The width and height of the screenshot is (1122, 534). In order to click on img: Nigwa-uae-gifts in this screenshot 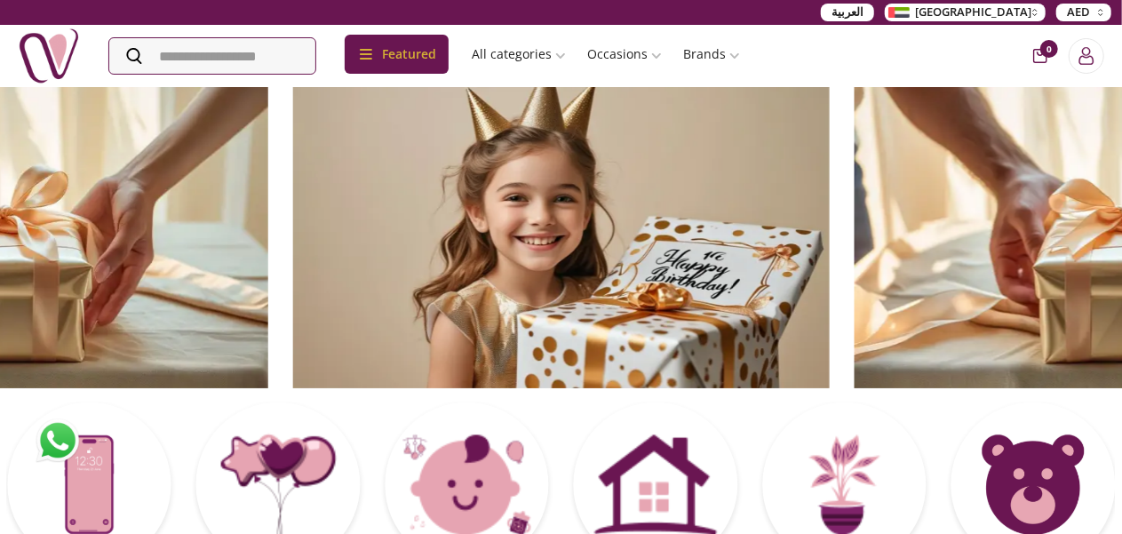, I will do `click(49, 56)`.